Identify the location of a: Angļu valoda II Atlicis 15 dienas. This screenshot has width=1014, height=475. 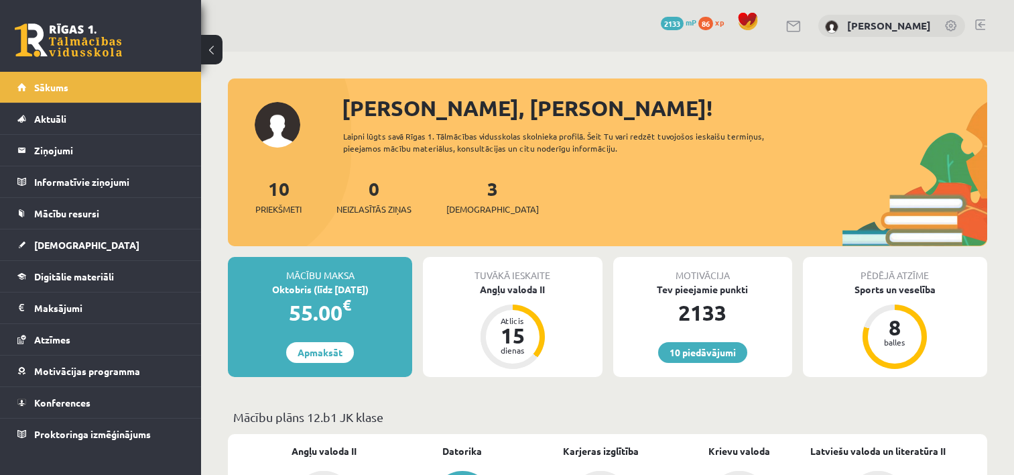
(512, 326).